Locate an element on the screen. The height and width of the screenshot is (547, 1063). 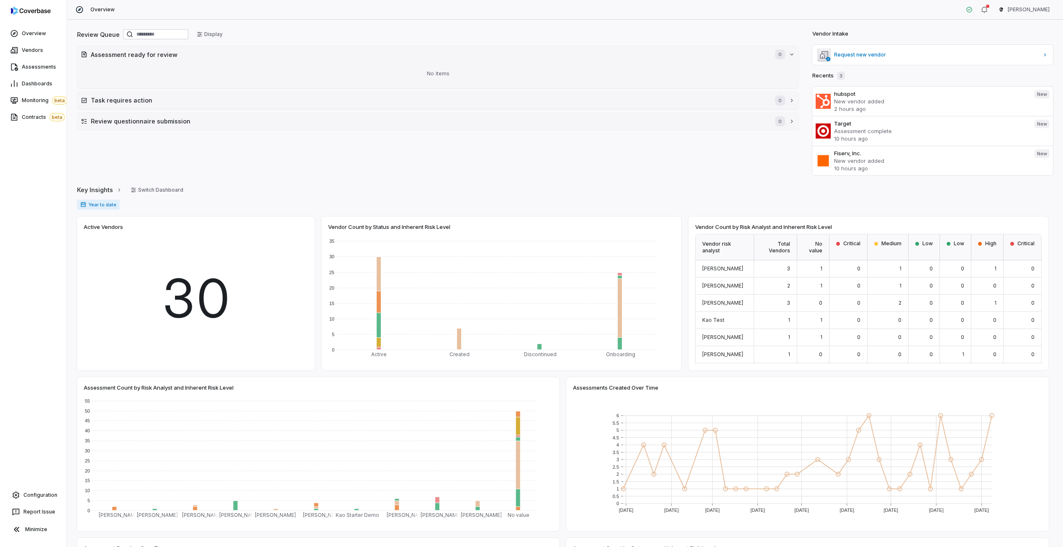
text: 3 is located at coordinates (618, 460).